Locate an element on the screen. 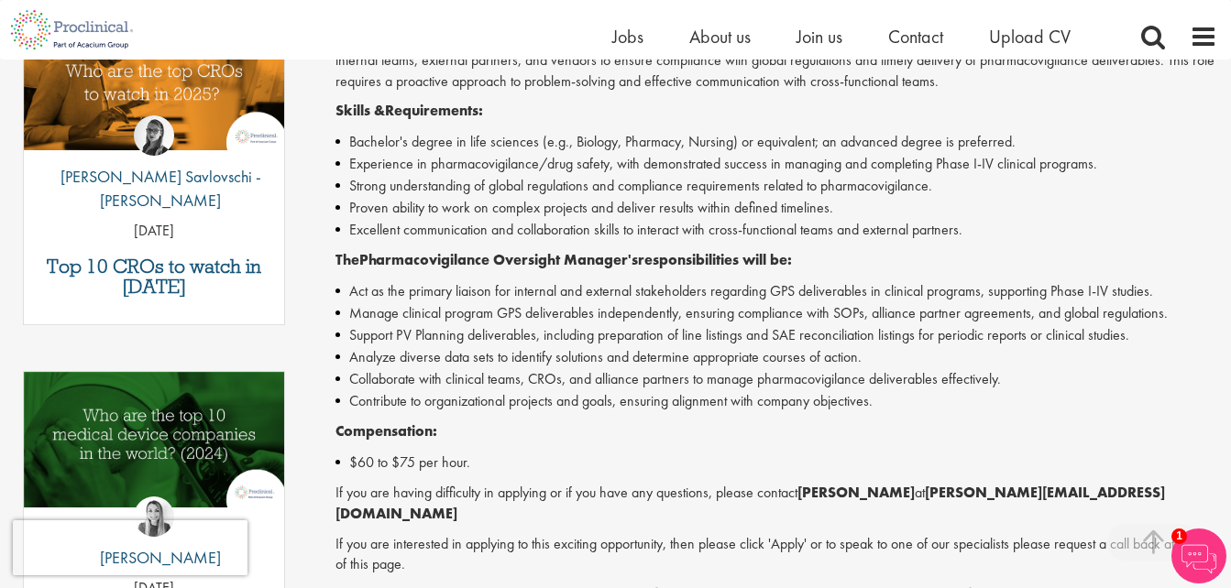 The height and width of the screenshot is (588, 1231). span: Join us is located at coordinates (819, 37).